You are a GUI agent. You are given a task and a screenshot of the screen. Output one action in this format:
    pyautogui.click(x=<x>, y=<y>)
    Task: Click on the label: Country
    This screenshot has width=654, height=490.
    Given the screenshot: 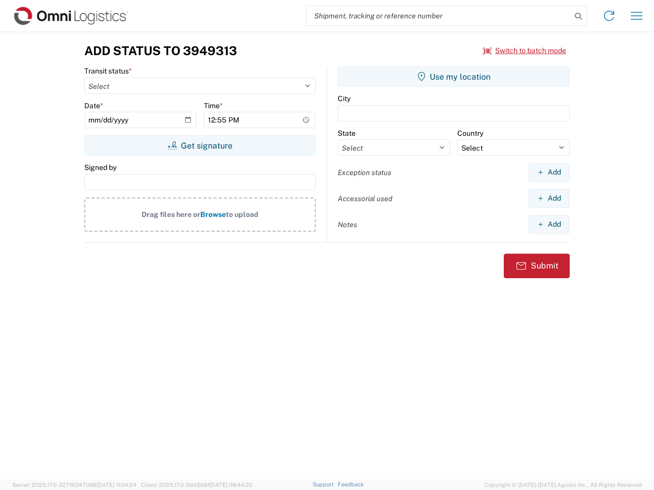 What is the action you would take?
    pyautogui.click(x=470, y=133)
    